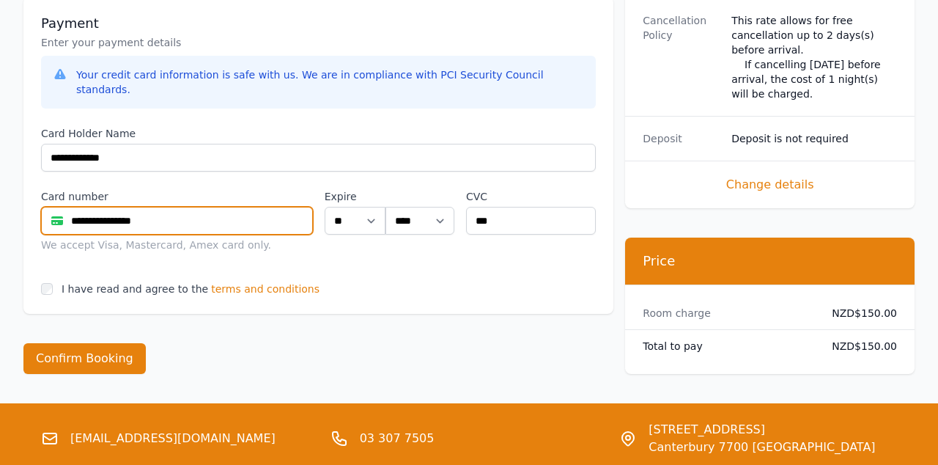 Image resolution: width=938 pixels, height=465 pixels. What do you see at coordinates (318, 133) in the screenshot?
I see `label: Card Holder Name` at bounding box center [318, 133].